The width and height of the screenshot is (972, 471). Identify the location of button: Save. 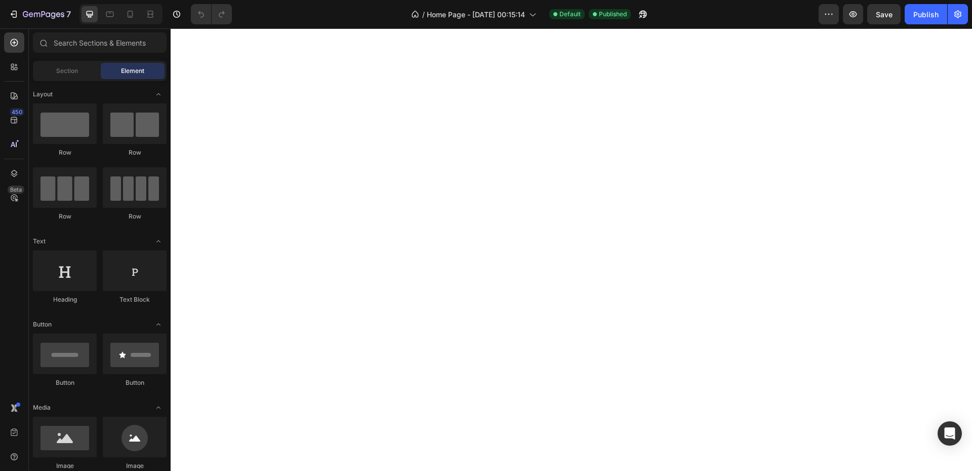
(884, 14).